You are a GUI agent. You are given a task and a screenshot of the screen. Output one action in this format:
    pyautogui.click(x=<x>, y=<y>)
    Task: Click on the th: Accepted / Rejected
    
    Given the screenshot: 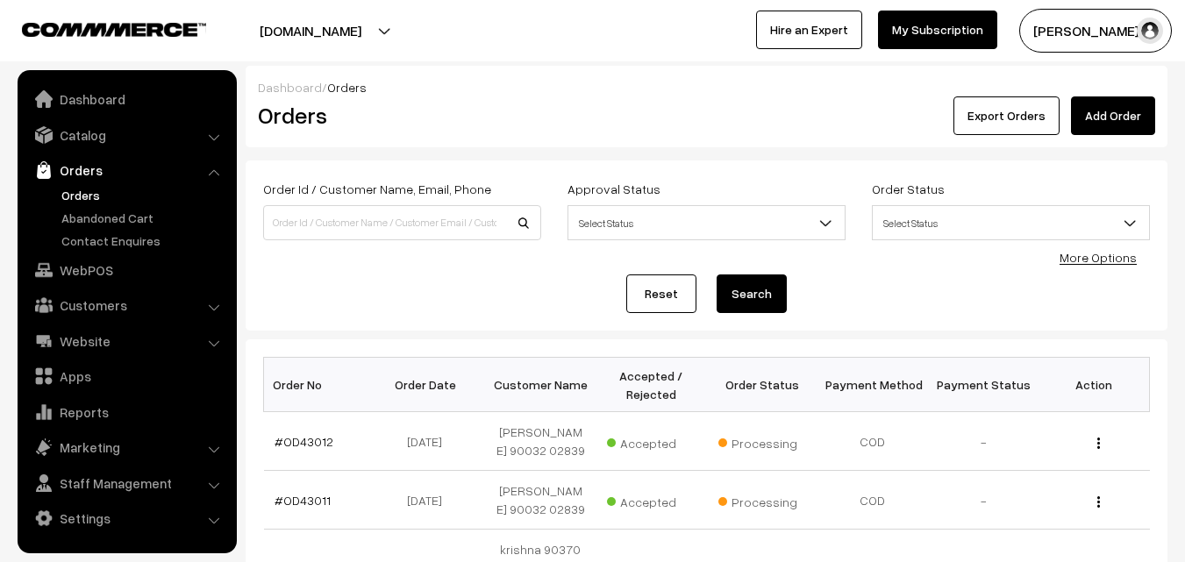 What is the action you would take?
    pyautogui.click(x=651, y=385)
    